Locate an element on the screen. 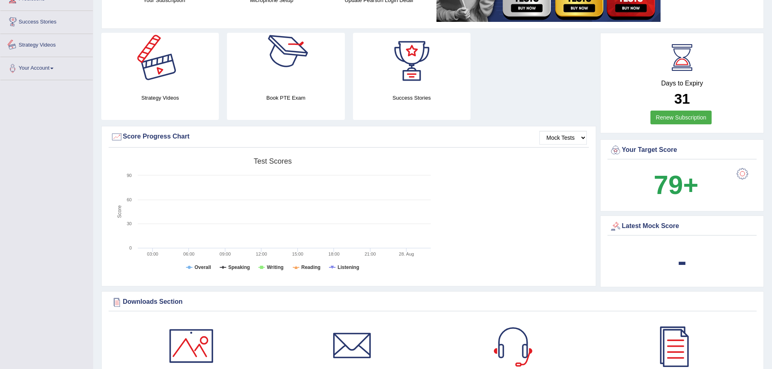 The height and width of the screenshot is (369, 772). text: 30 is located at coordinates (129, 224).